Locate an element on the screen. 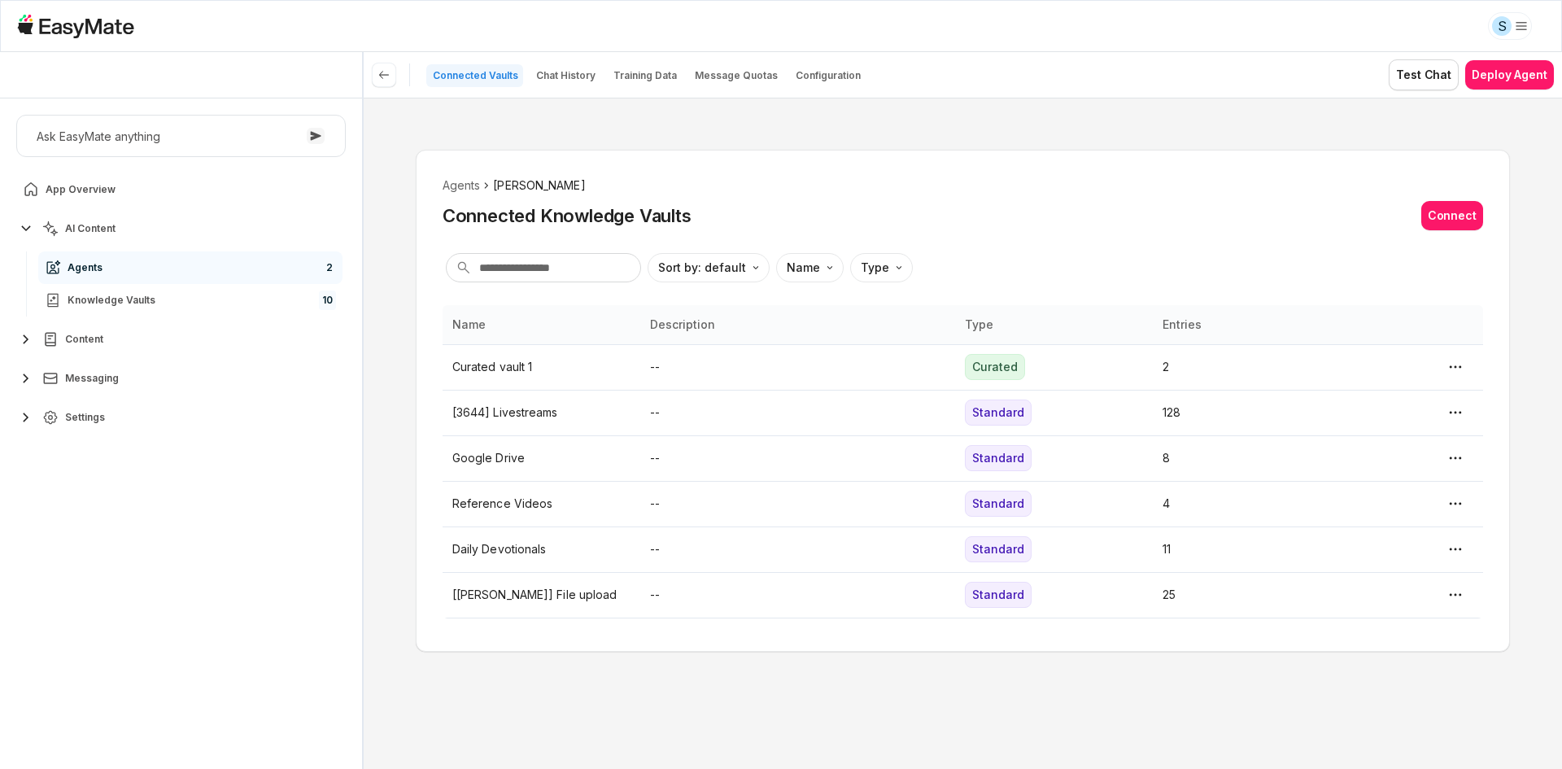 The image size is (1562, 769). th: Type is located at coordinates (1054, 325).